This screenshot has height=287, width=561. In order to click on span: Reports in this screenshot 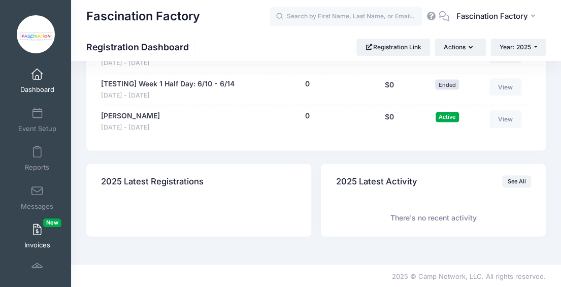, I will do `click(37, 168)`.